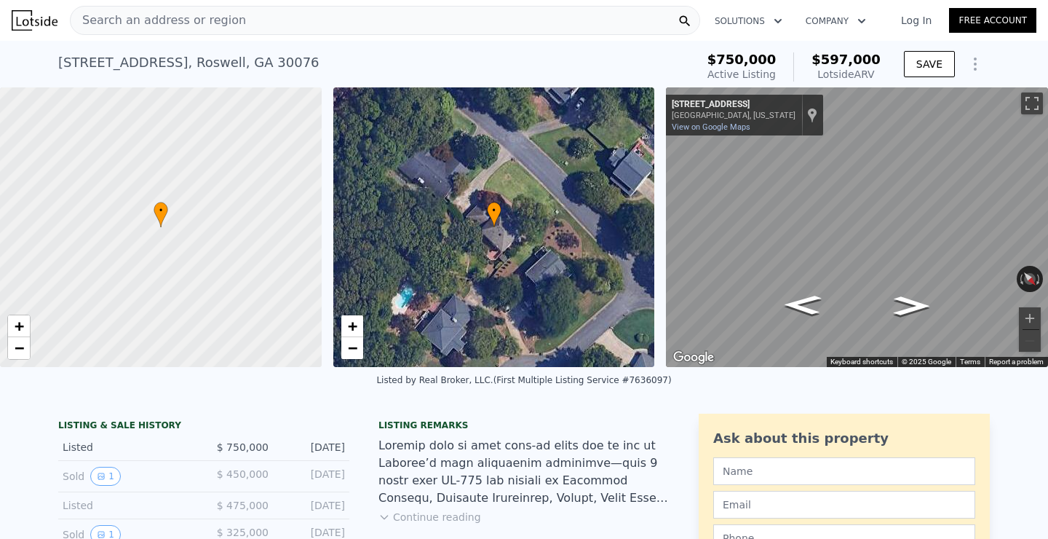  Describe the element at coordinates (242, 532) in the screenshot. I see `span: $ 325,000` at that location.